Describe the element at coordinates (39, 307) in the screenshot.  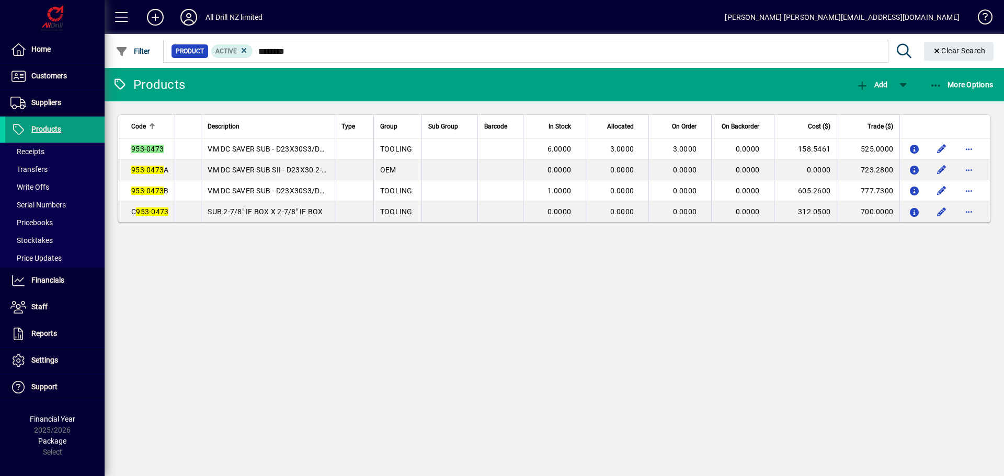
I see `span: Staff` at that location.